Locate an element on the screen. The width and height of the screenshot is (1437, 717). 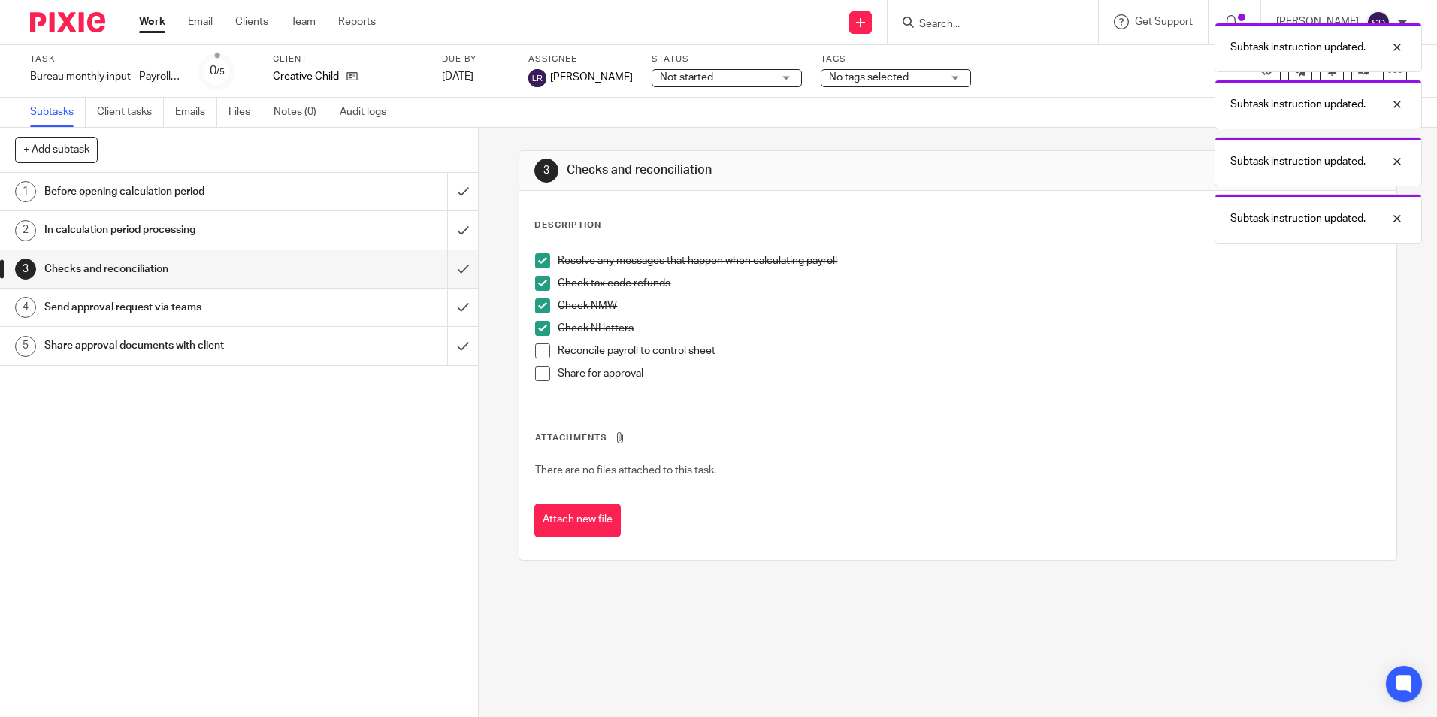
div: 5 is located at coordinates (26, 346).